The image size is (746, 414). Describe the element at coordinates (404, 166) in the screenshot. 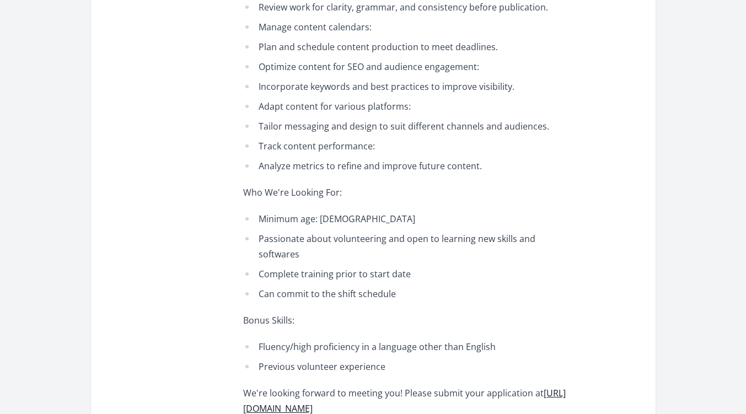

I see `li: Analyze metrics to refine and improve future content.` at that location.